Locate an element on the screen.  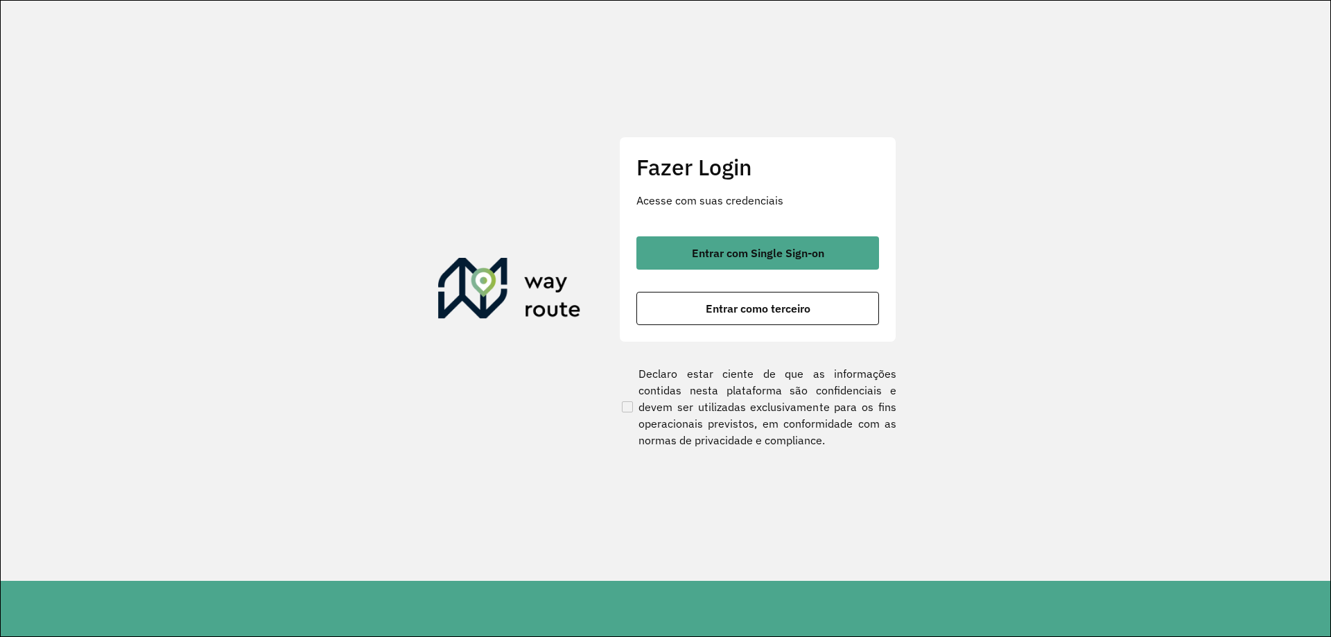
span: Entrar como terceiro is located at coordinates (758, 309).